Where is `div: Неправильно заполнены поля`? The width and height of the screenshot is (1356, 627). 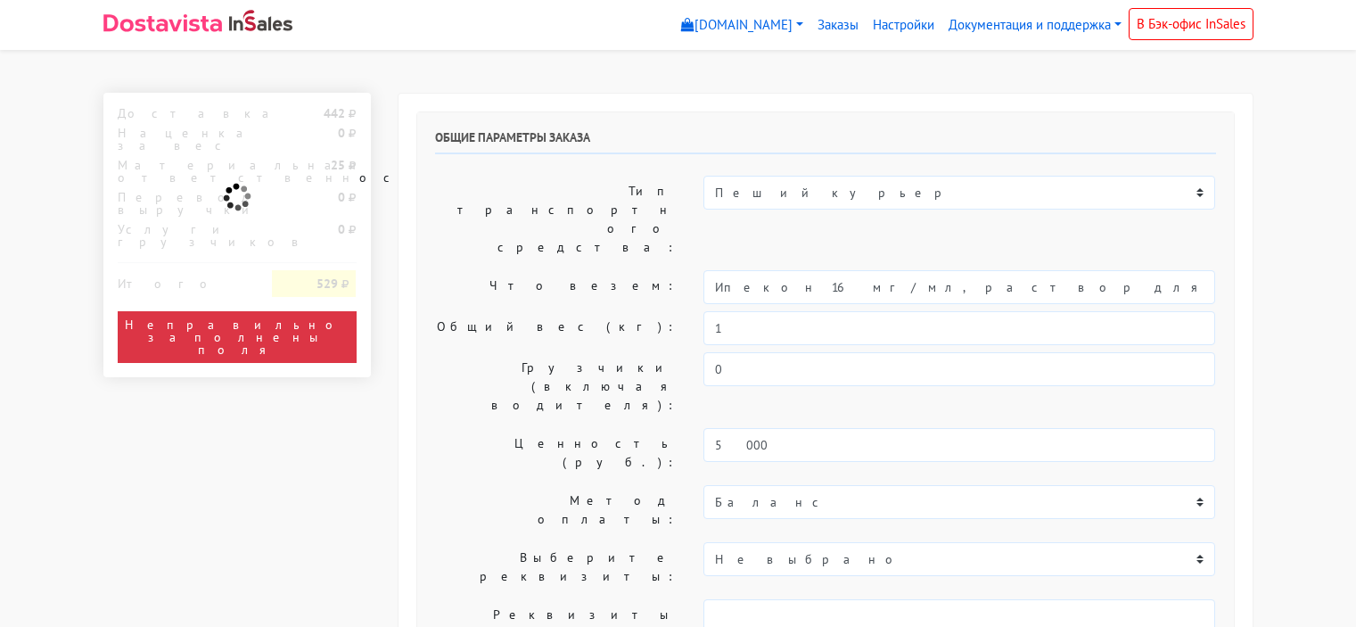 div: Неправильно заполнены поля is located at coordinates (237, 337).